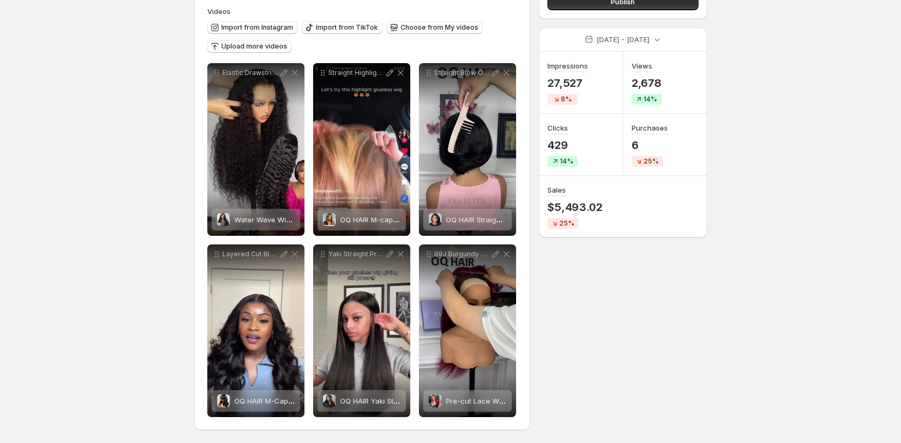 The height and width of the screenshot is (443, 901). Describe the element at coordinates (256, 331) in the screenshot. I see `div: Layered Cut Bleached Mini Knots Body Wave Wear Go Glueless WigOQ HAIR M-Cap Layered Cut Bleached ...` at that location.